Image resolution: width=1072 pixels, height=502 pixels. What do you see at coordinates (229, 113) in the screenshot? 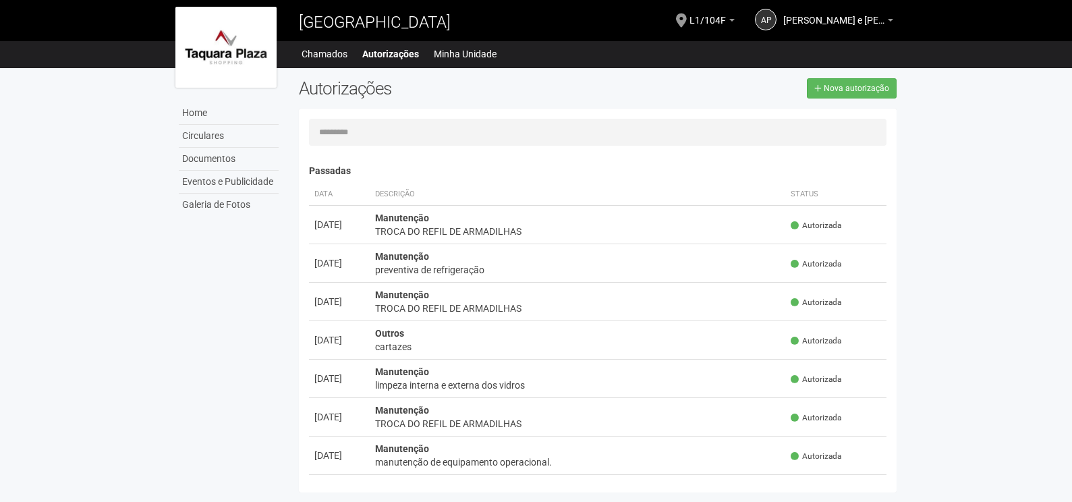
I see `a: Home` at bounding box center [229, 113].